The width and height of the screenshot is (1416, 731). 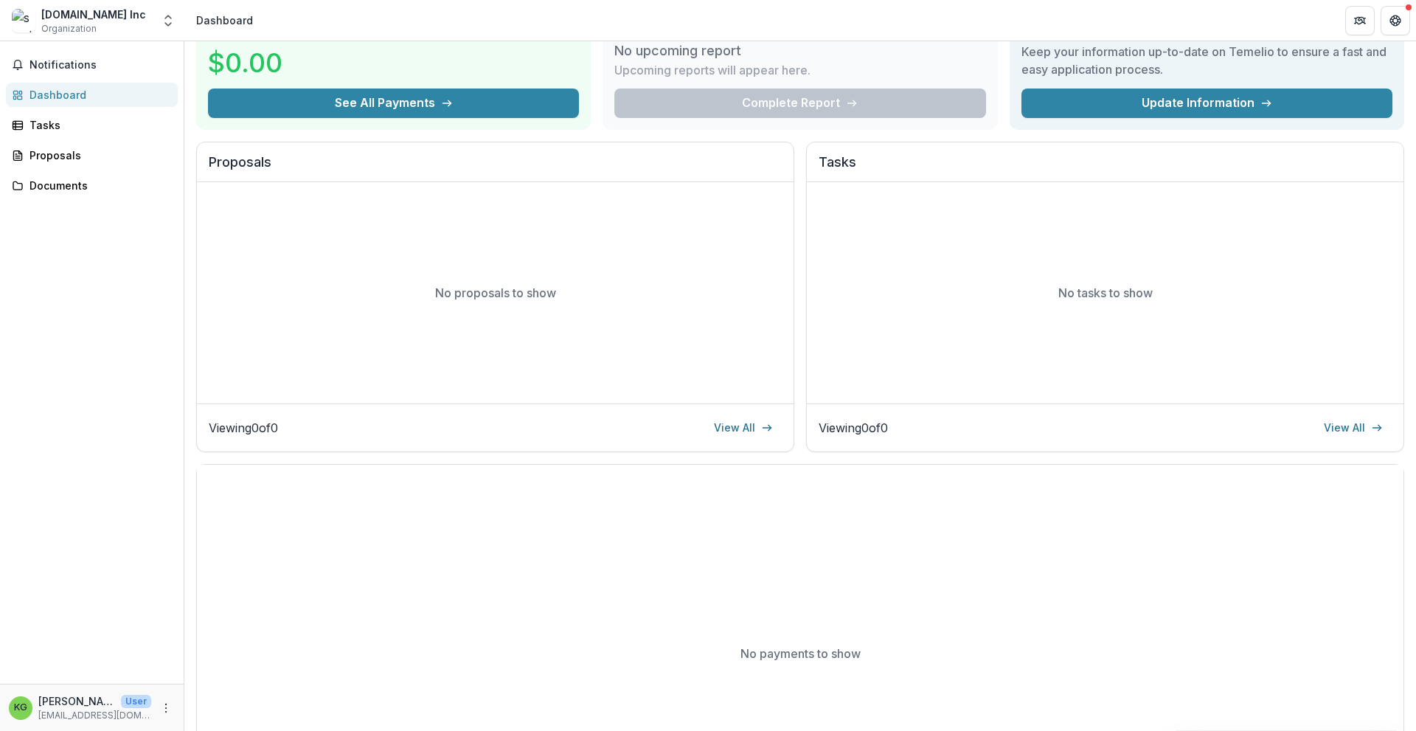 What do you see at coordinates (136, 701) in the screenshot?
I see `p: User` at bounding box center [136, 701].